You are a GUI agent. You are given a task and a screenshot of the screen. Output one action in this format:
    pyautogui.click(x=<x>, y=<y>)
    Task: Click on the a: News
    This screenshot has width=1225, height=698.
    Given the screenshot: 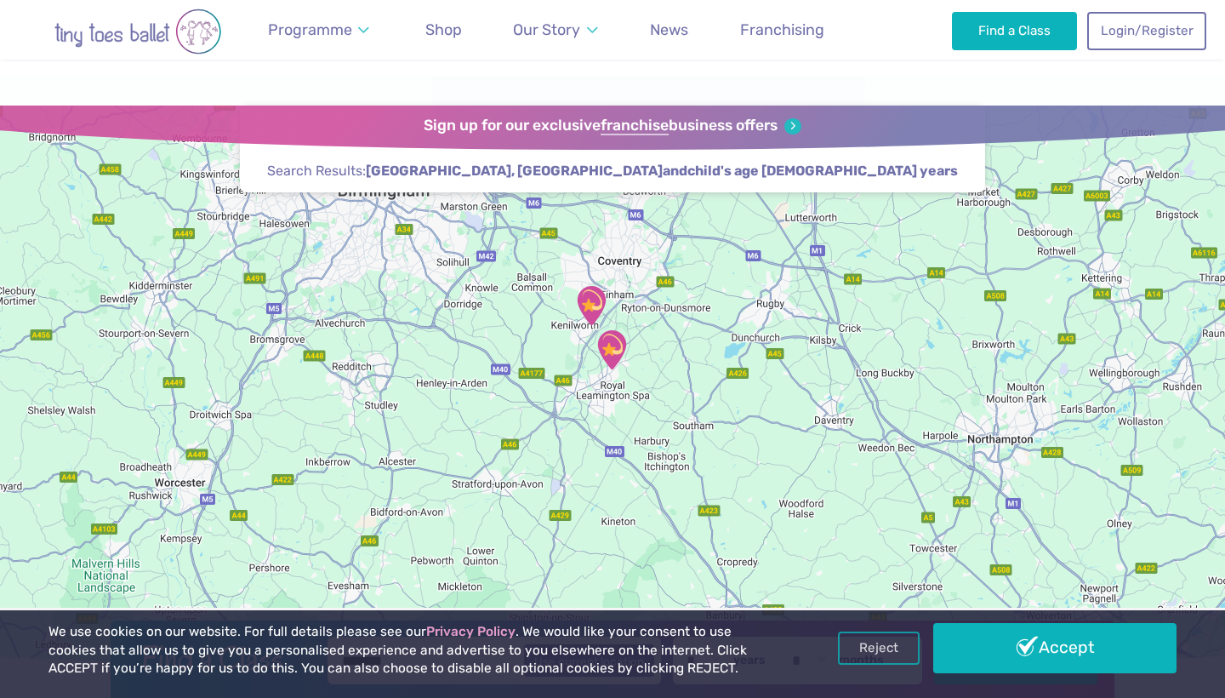 What is the action you would take?
    pyautogui.click(x=669, y=30)
    